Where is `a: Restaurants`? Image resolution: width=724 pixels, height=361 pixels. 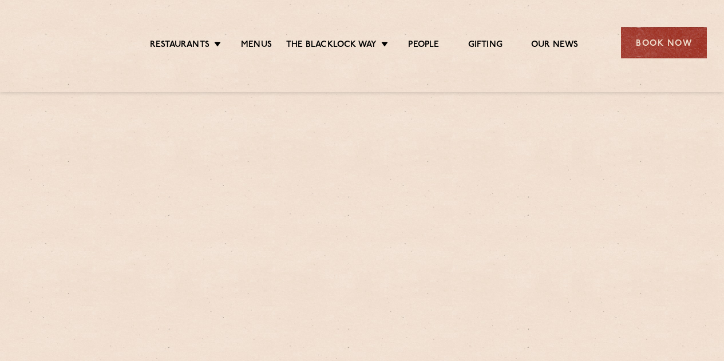
a: Restaurants is located at coordinates (180, 46).